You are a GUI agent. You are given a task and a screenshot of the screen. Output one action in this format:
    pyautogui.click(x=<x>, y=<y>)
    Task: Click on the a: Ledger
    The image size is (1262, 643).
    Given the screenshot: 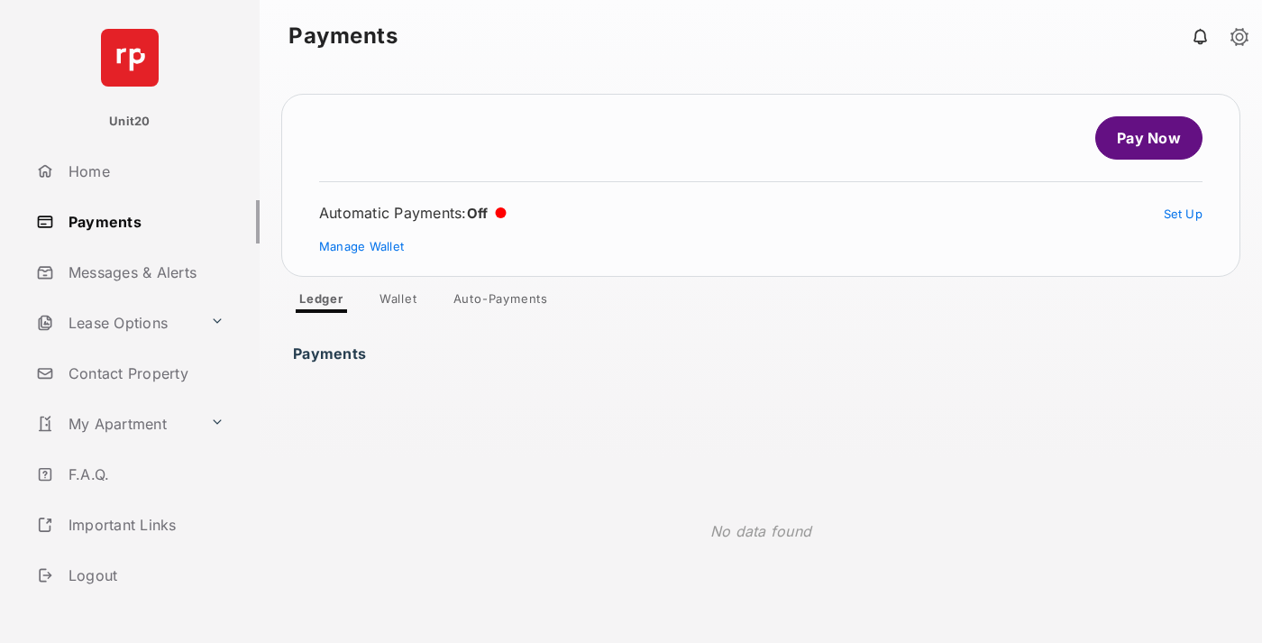 What is the action you would take?
    pyautogui.click(x=321, y=302)
    